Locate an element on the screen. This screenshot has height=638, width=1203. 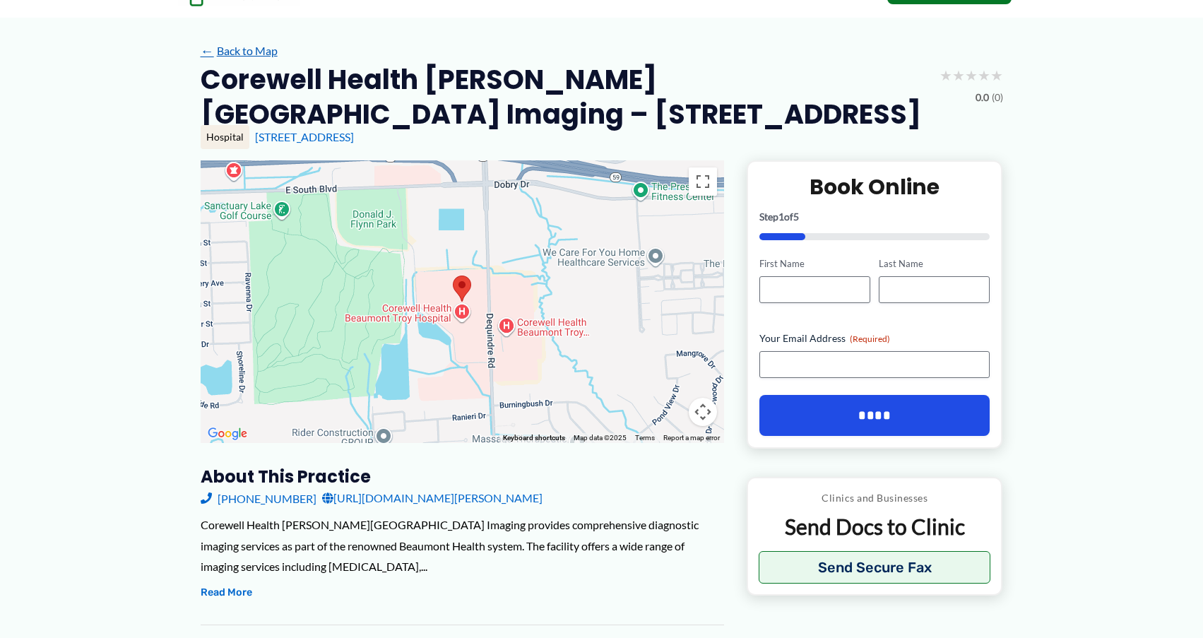
p: Clinics and Businesses is located at coordinates (875, 498).